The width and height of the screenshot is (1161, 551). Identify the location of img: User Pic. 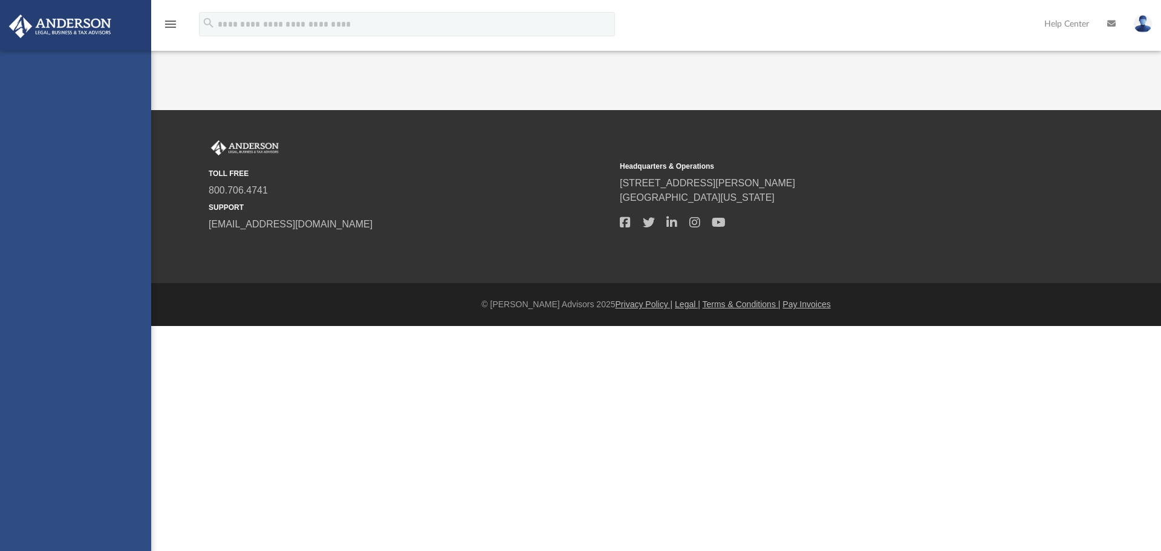
(1143, 24).